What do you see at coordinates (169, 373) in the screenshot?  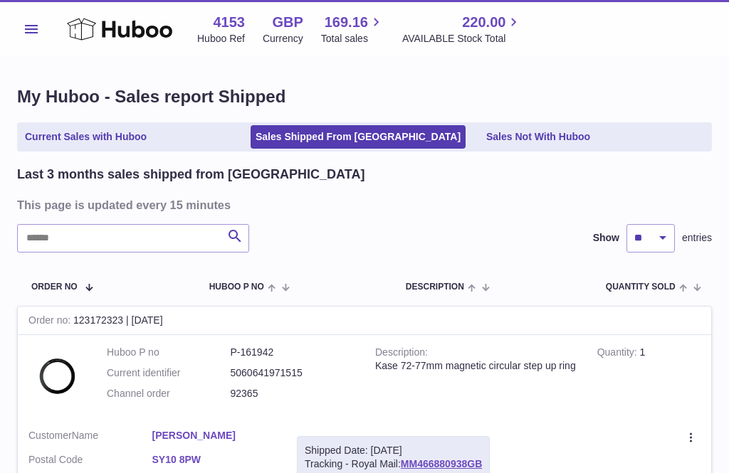 I see `dt: Current identifier` at bounding box center [169, 373].